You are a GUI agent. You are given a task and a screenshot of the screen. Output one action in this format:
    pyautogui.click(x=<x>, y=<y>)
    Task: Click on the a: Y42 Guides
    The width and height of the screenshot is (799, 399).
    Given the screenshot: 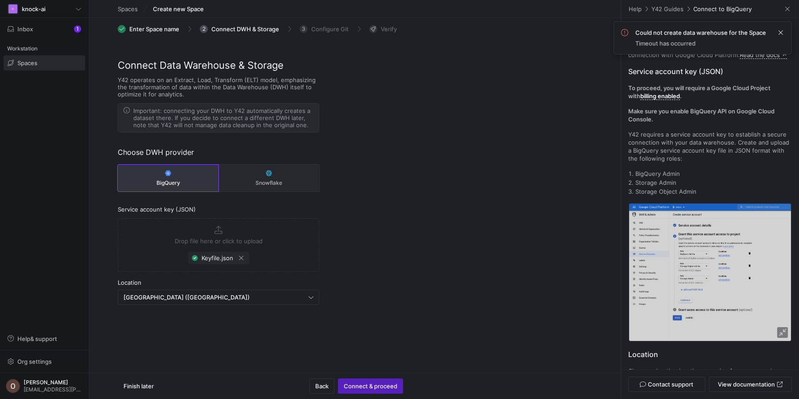 What is the action you would take?
    pyautogui.click(x=668, y=9)
    